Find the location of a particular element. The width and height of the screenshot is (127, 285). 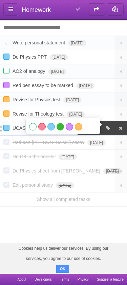

span: UCAS is located at coordinates (20, 128).